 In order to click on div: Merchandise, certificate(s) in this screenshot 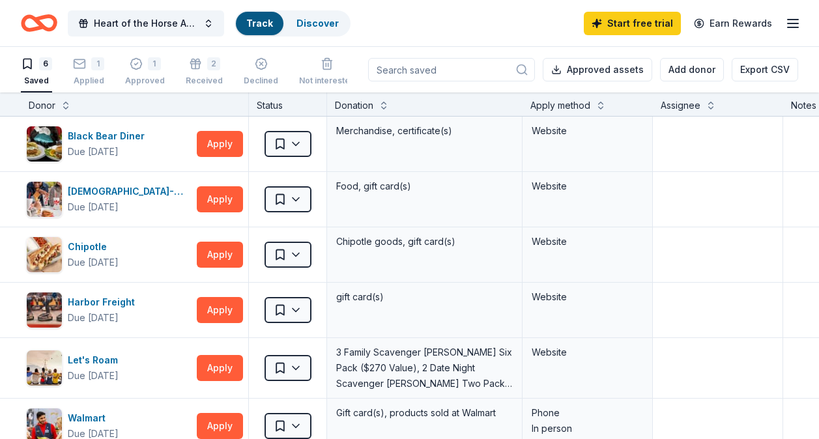, I will do `click(424, 131)`.